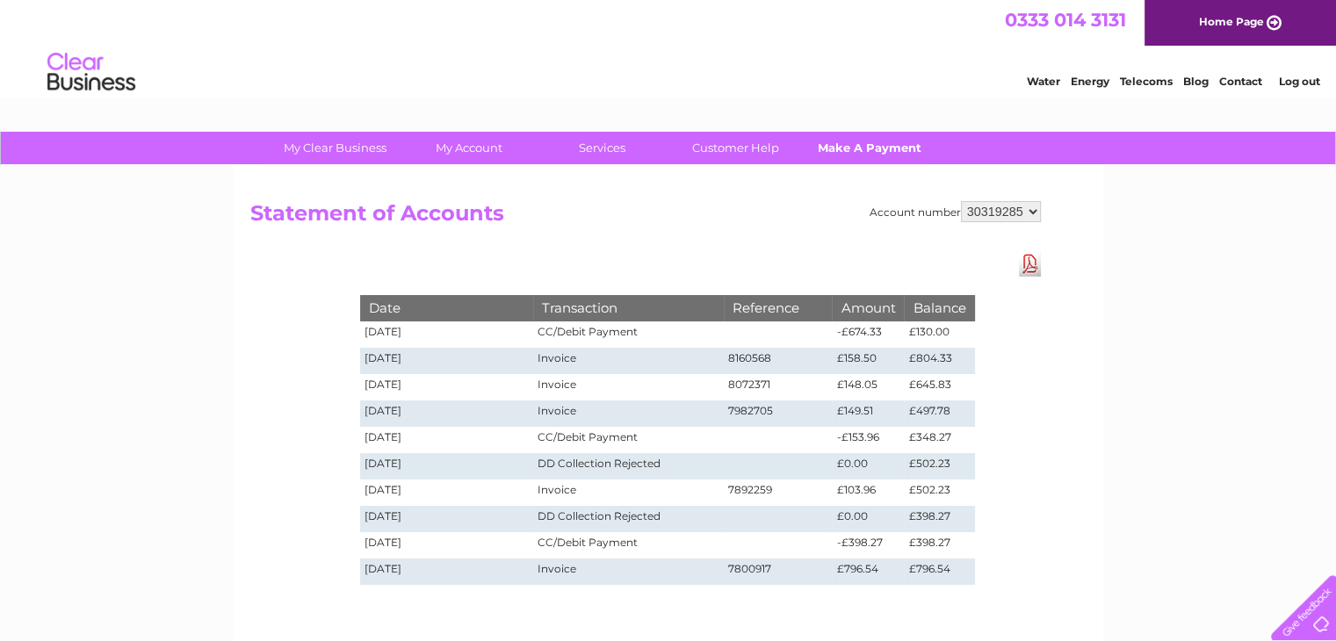  Describe the element at coordinates (868, 493) in the screenshot. I see `td: £103.96` at that location.